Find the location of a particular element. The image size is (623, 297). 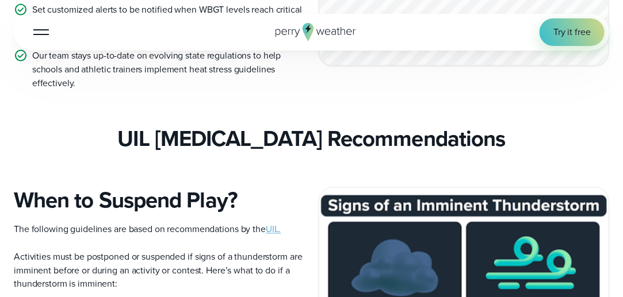

h3: When to Suspend Play? is located at coordinates (159, 201).